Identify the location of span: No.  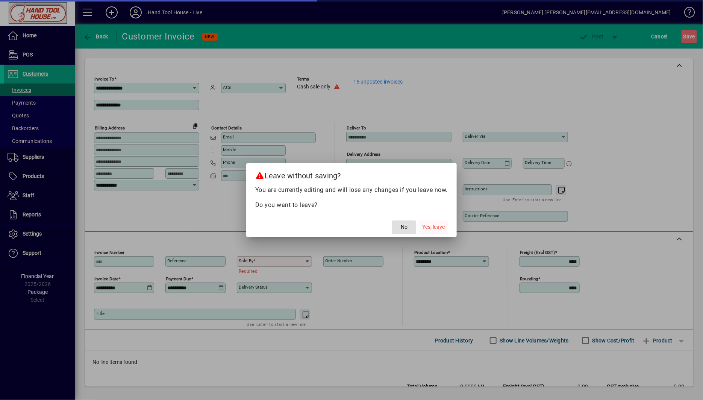
(404, 227).